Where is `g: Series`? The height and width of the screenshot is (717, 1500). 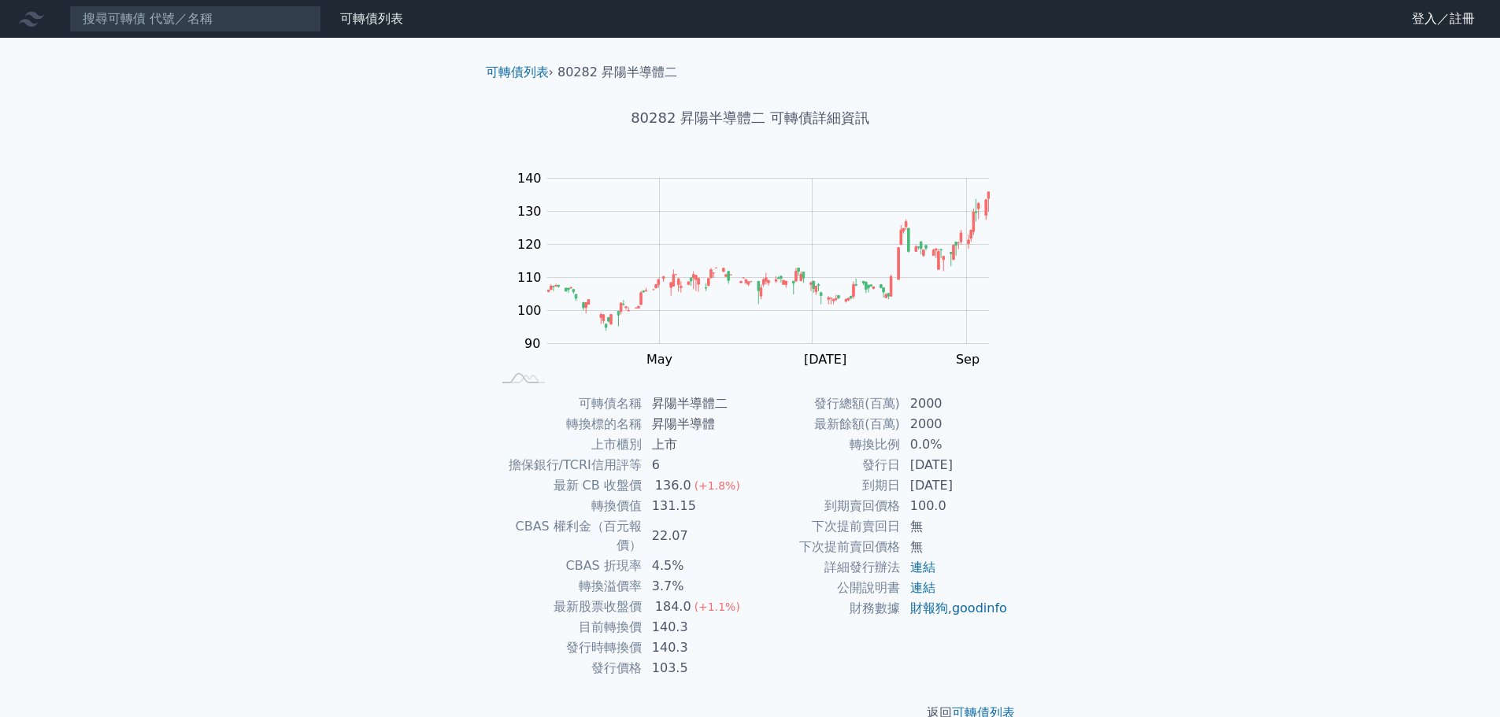
g: Series is located at coordinates (768, 261).